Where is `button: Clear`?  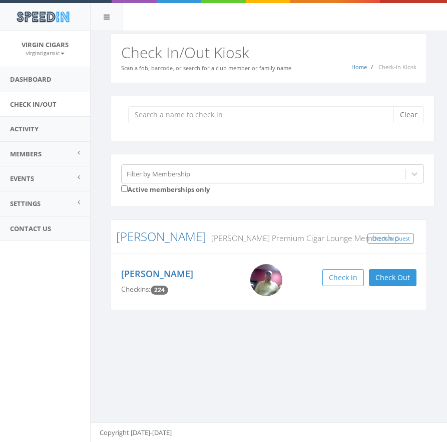
button: Clear is located at coordinates (409, 115).